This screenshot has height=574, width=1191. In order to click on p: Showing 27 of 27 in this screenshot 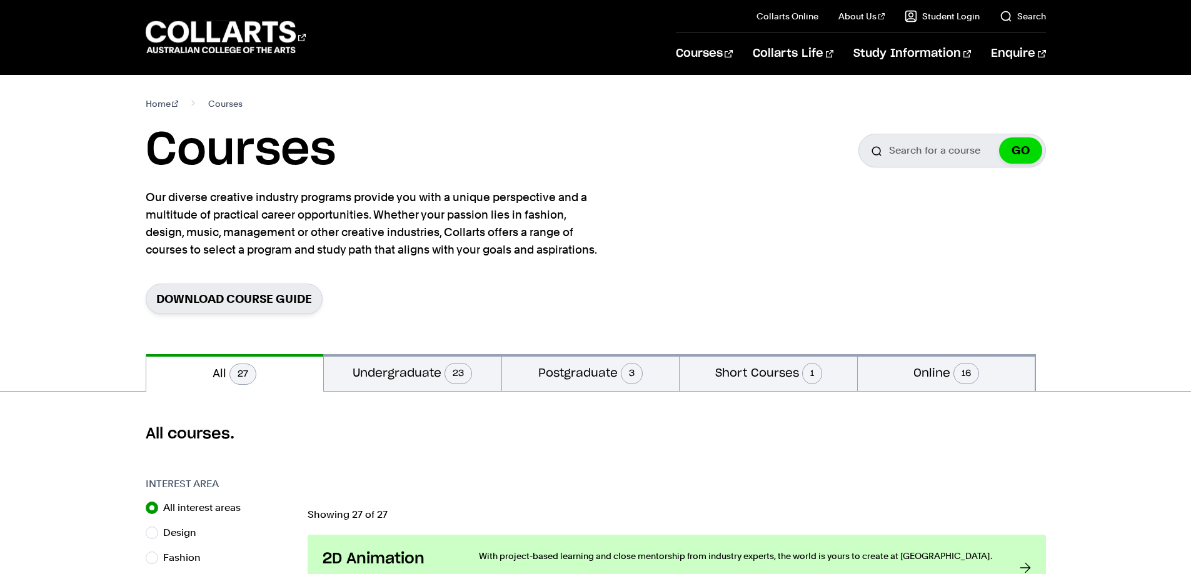, I will do `click(676, 515)`.